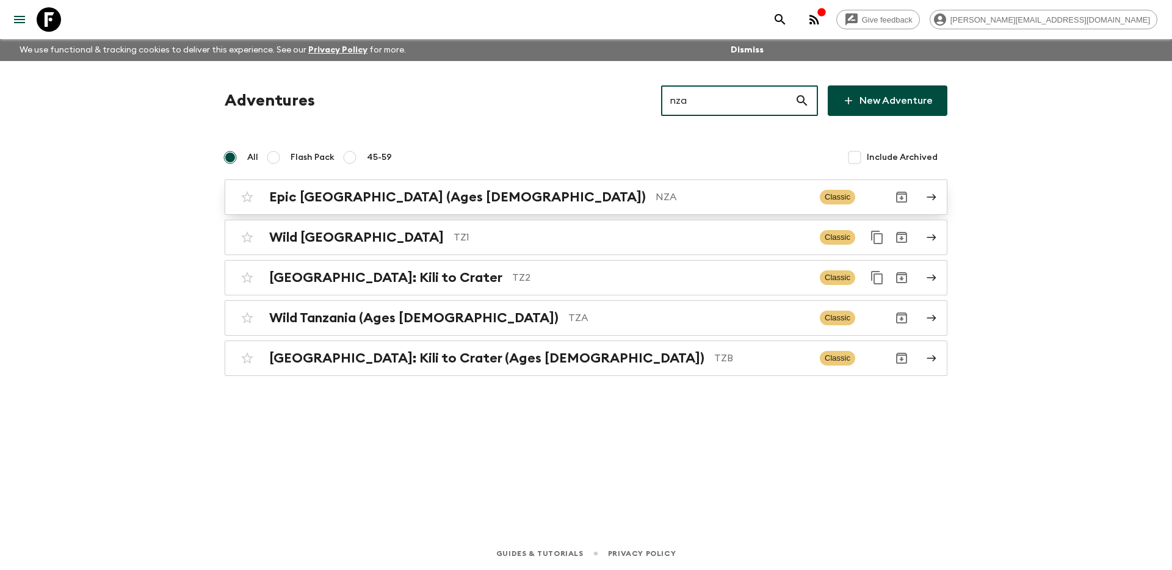 This screenshot has height=570, width=1172. What do you see at coordinates (728, 101) in the screenshot?
I see `input: e.g. AR1, Argentina` at bounding box center [728, 101].